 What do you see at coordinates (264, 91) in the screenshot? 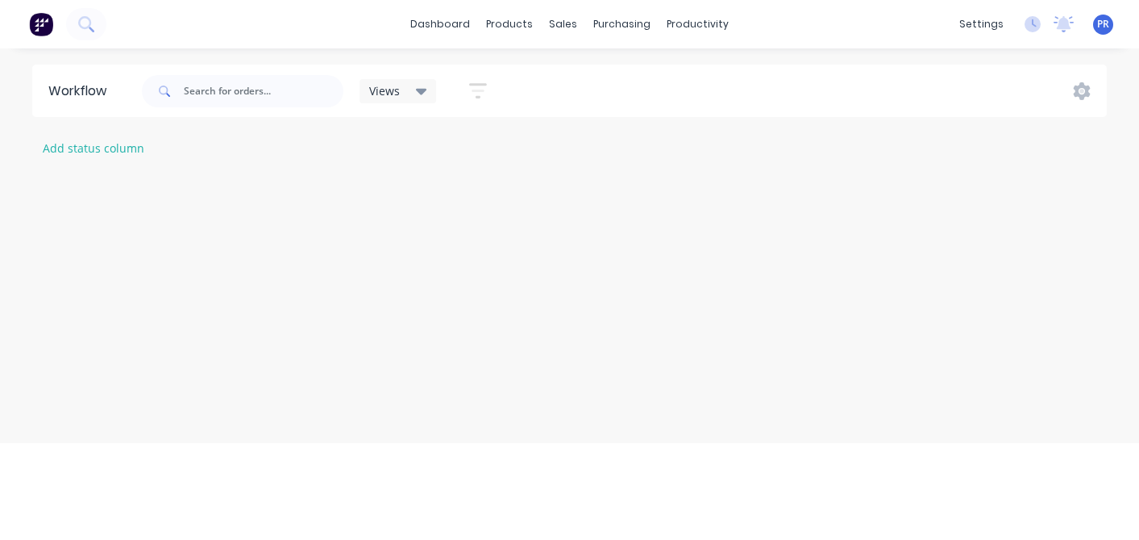
I see `input: Search for orders...` at bounding box center [264, 91].